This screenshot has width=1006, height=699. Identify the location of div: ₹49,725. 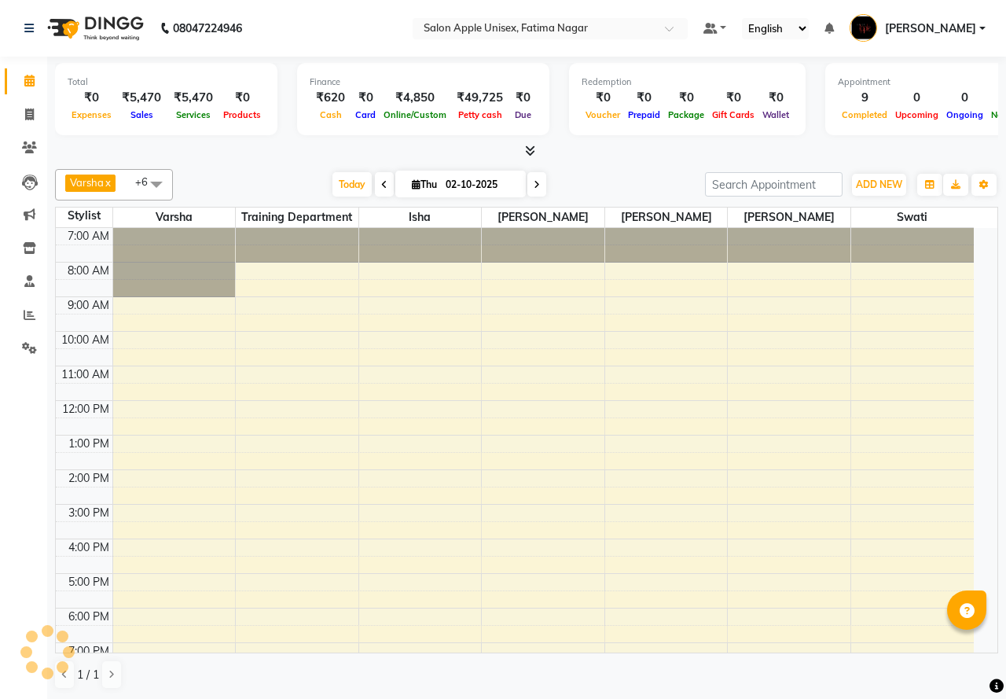
(479, 97).